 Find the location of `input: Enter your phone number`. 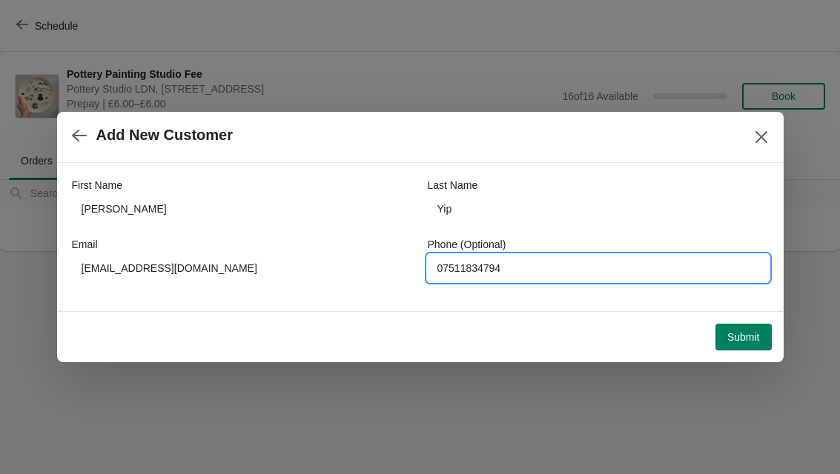

input: Enter your phone number is located at coordinates (598, 268).